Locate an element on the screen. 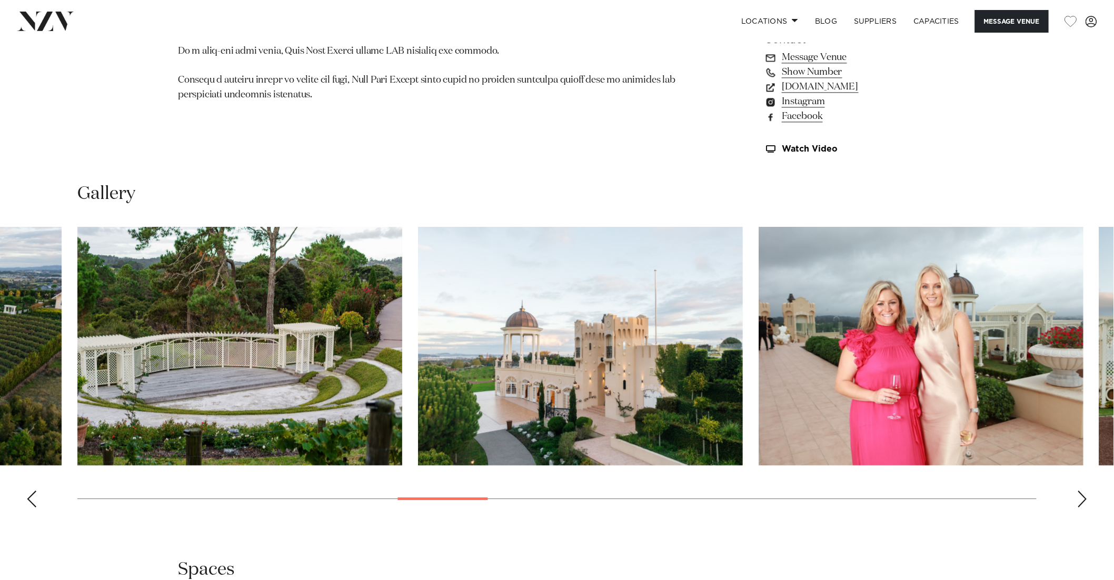 The height and width of the screenshot is (580, 1114). swiper-slide: 11 / 30 is located at coordinates (240, 346).